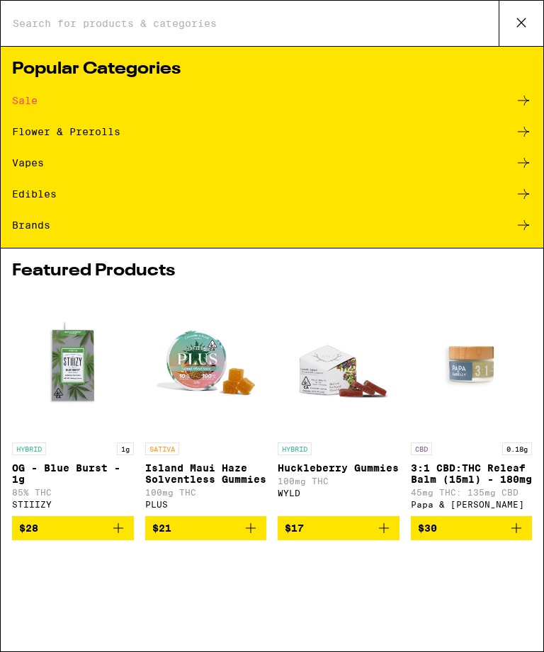 The image size is (544, 652). I want to click on span: $17, so click(294, 528).